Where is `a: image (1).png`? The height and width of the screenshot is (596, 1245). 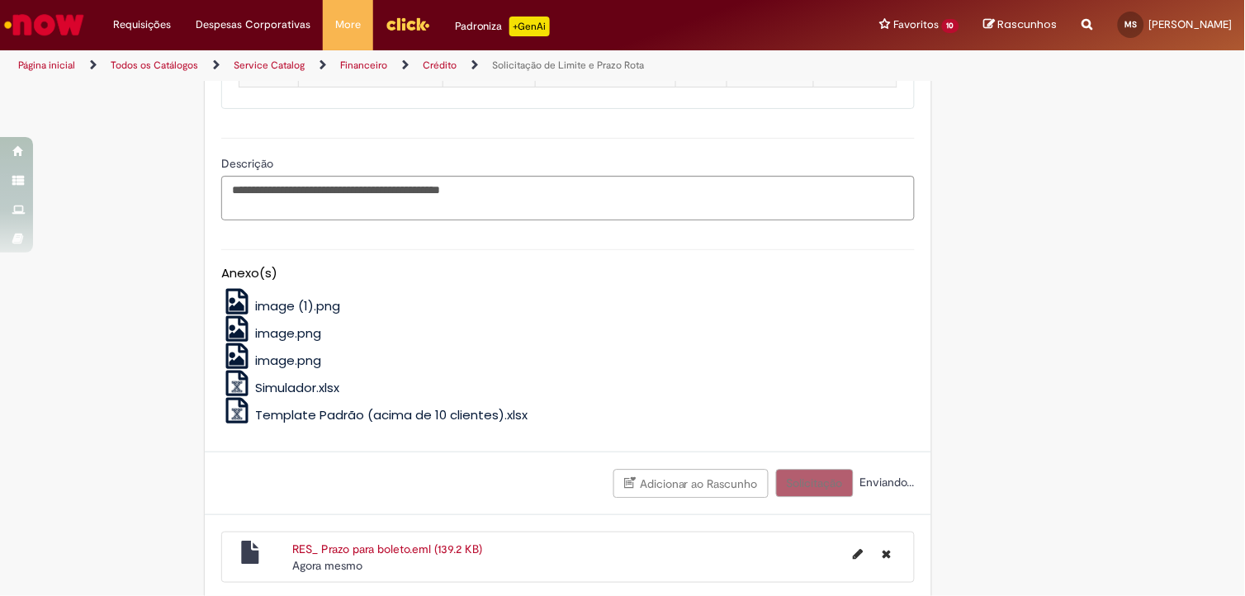 a: image (1).png is located at coordinates (281, 305).